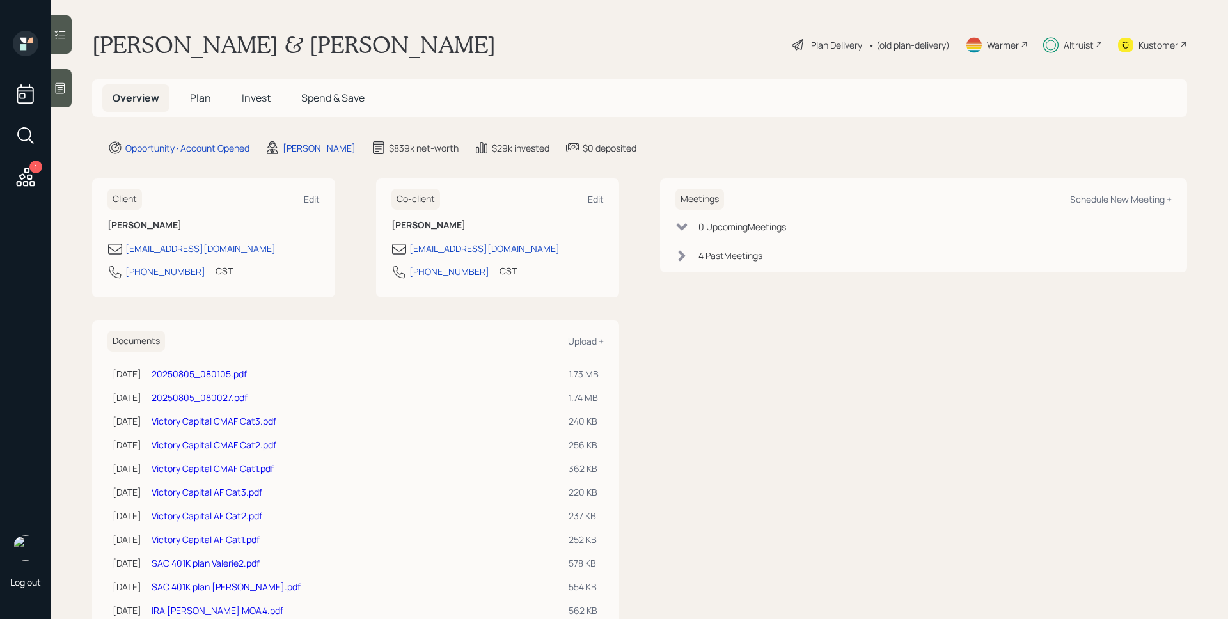  I want to click on a: Victory Capital AF Cat2.pdf, so click(207, 515).